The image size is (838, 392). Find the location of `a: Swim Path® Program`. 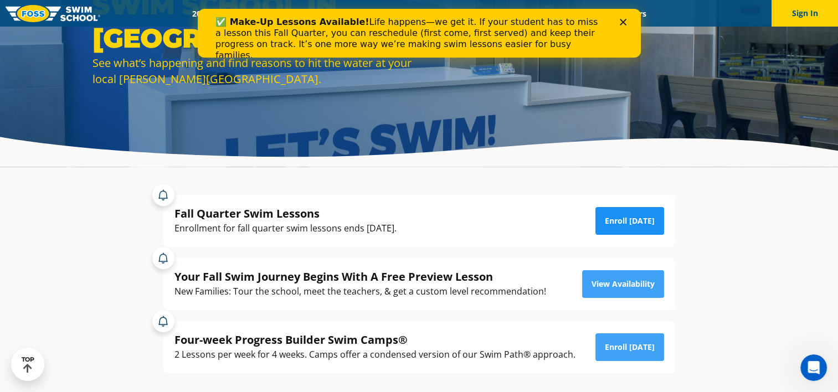

a: Swim Path® Program is located at coordinates (347, 13).